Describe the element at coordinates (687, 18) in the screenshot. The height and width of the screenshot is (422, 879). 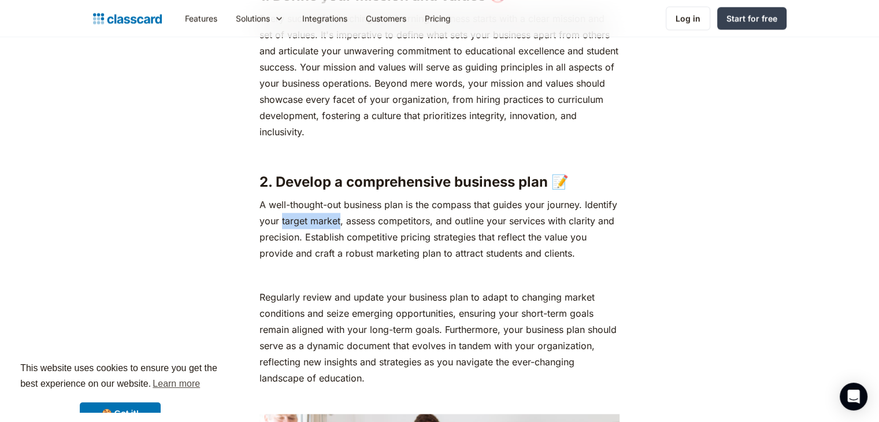
I see `div: Log in` at that location.